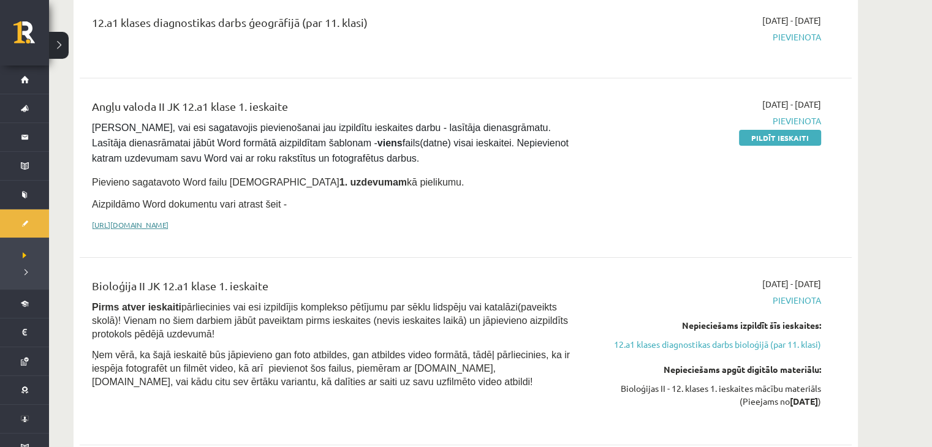 Image resolution: width=932 pixels, height=447 pixels. Describe the element at coordinates (705, 369) in the screenshot. I see `div: Nepieciešams apgūt digitālo materiālu:` at that location.